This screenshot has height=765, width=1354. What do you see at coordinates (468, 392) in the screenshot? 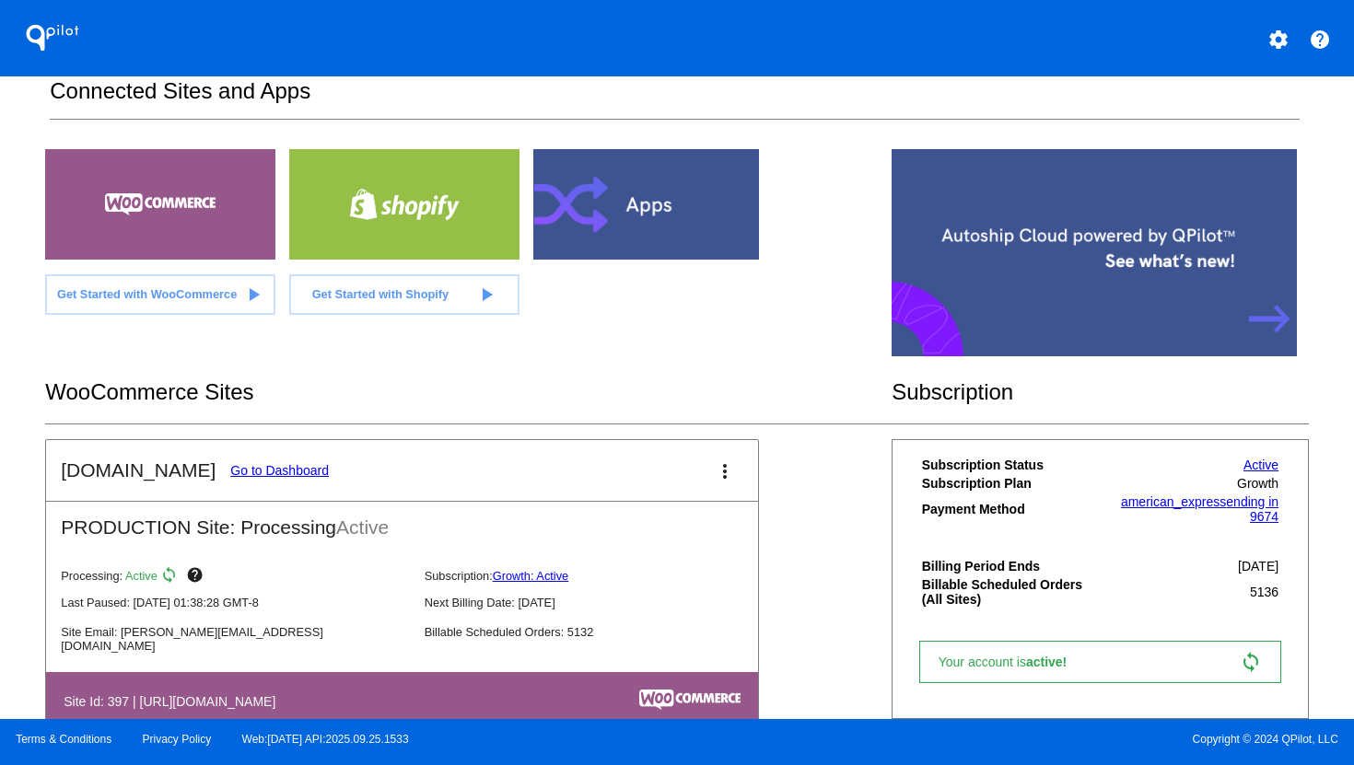
I see `h2: WooCommerce Sites` at bounding box center [468, 392].